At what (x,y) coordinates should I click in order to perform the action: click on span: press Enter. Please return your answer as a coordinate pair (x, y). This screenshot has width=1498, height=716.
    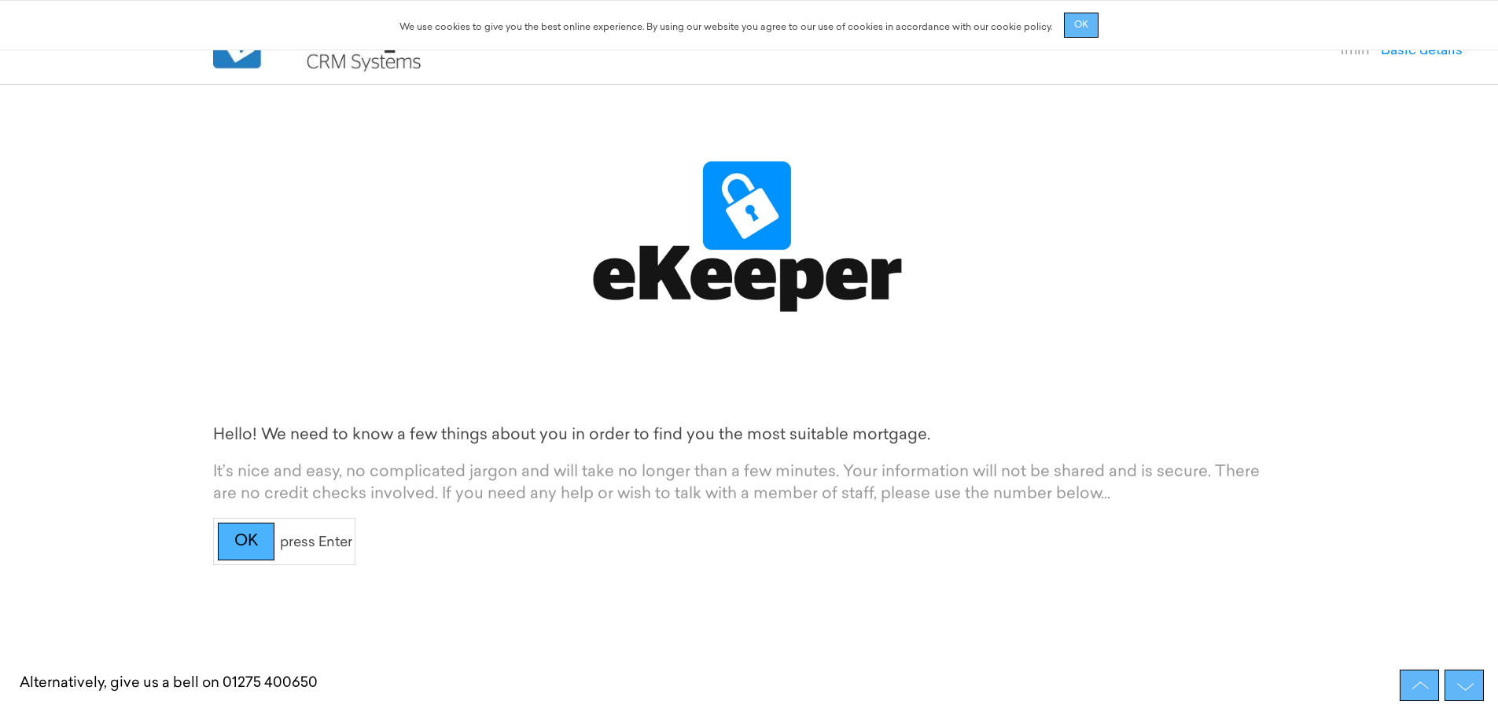
    Looking at the image, I should click on (316, 543).